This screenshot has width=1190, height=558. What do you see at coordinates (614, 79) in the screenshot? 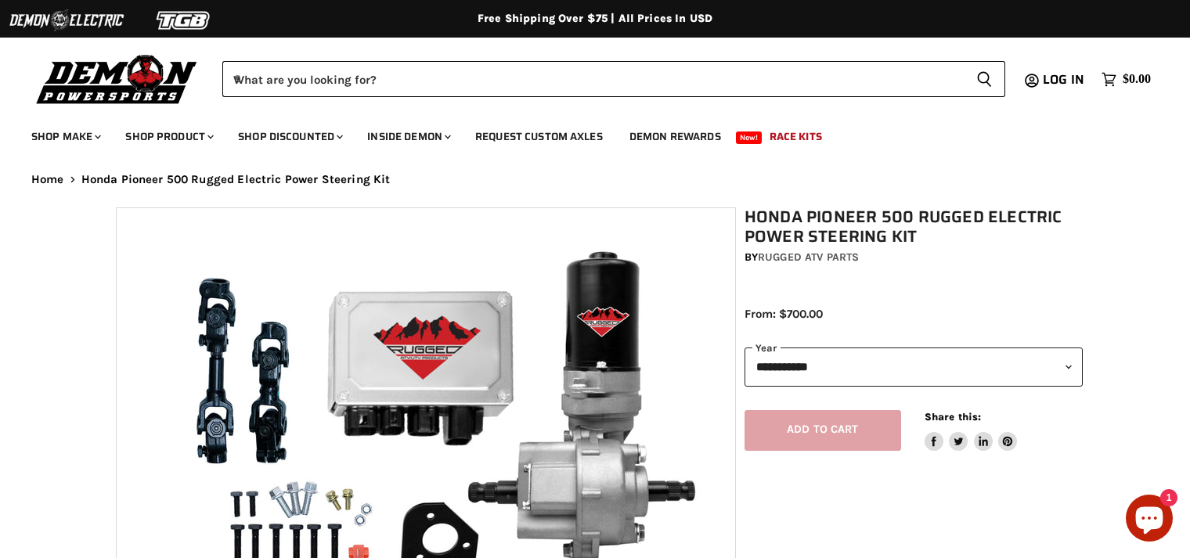
I see `form: Product` at bounding box center [614, 79].